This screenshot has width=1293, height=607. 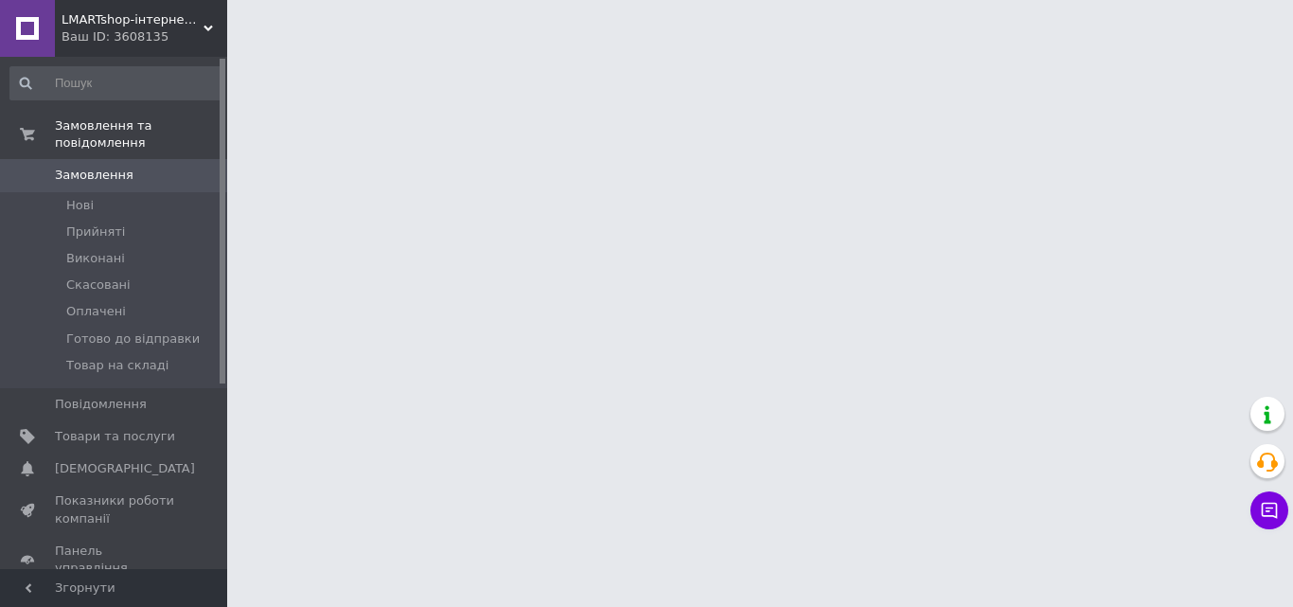 What do you see at coordinates (98, 285) in the screenshot?
I see `span: Скасовані` at bounding box center [98, 285].